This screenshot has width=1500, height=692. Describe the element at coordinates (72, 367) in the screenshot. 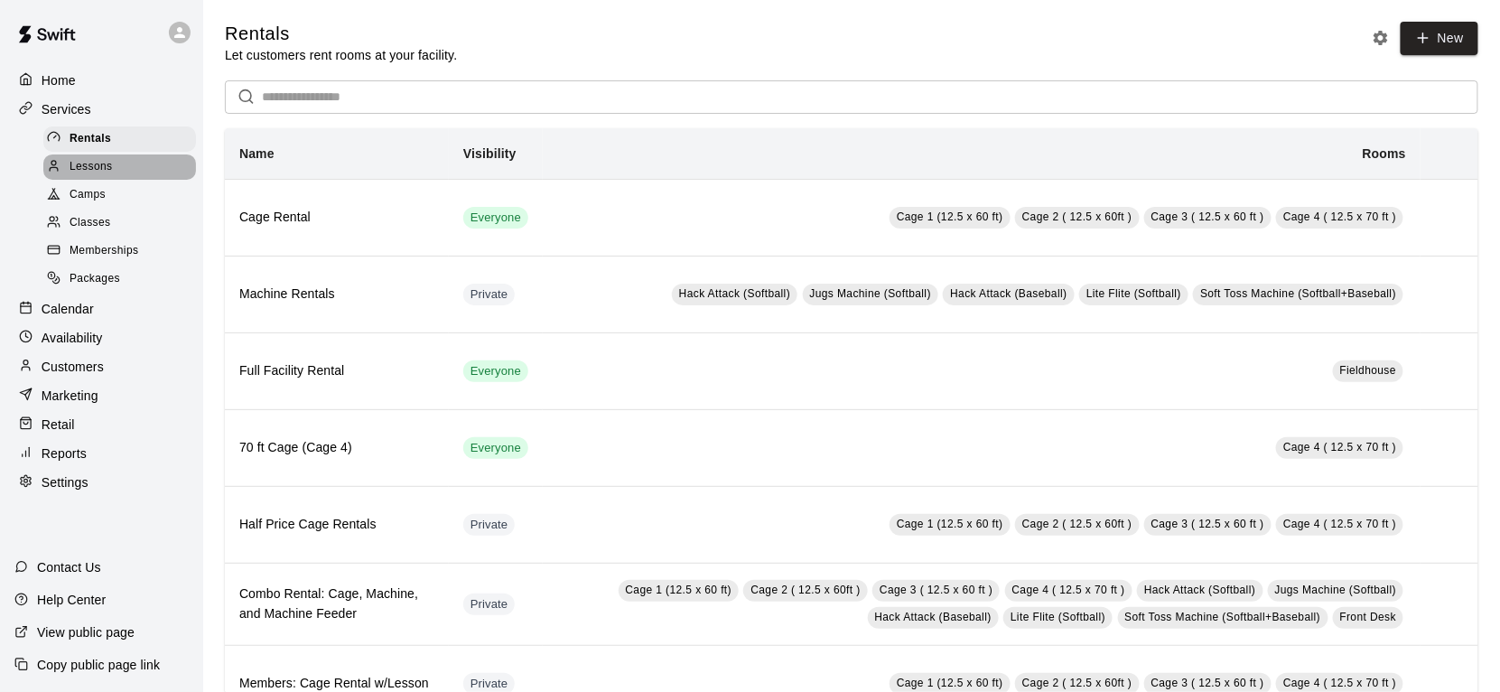

I see `p: Customers` at that location.